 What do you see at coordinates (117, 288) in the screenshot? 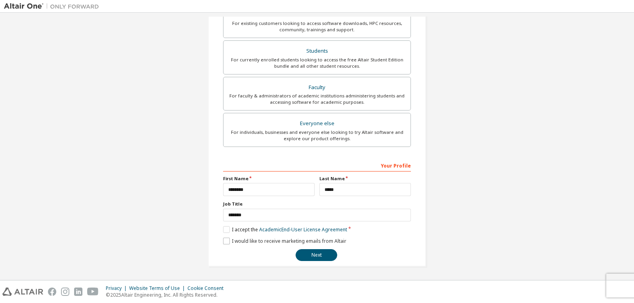
I see `div: Privacy` at bounding box center [117, 288].